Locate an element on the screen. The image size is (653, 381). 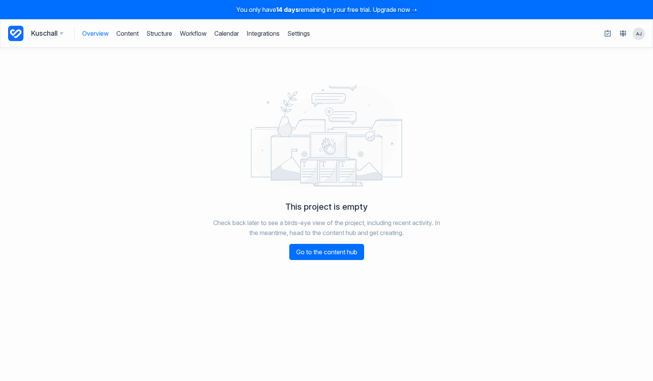
a: Settings is located at coordinates (299, 33).